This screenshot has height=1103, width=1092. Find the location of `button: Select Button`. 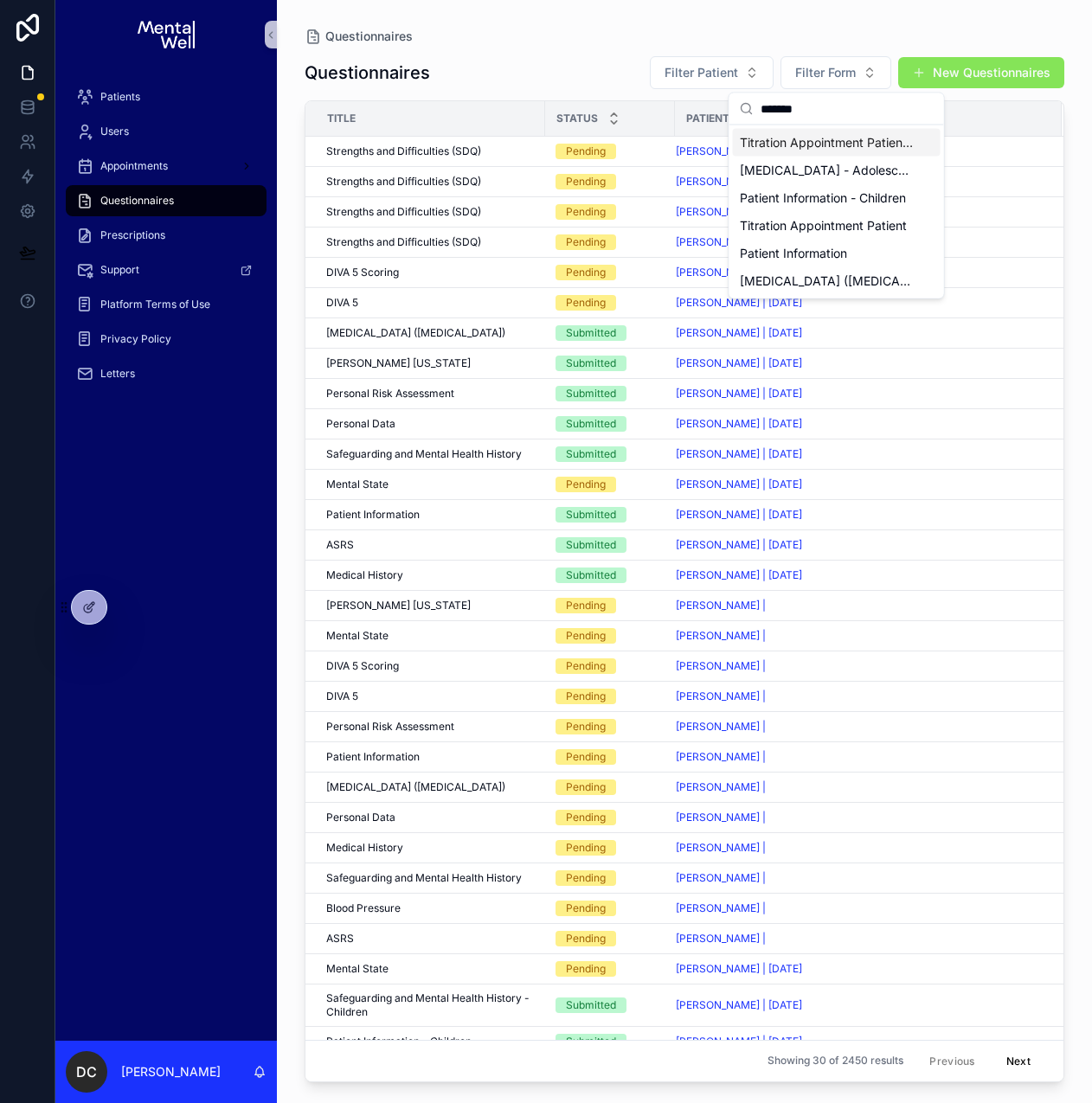

button: Select Button is located at coordinates (836, 73).